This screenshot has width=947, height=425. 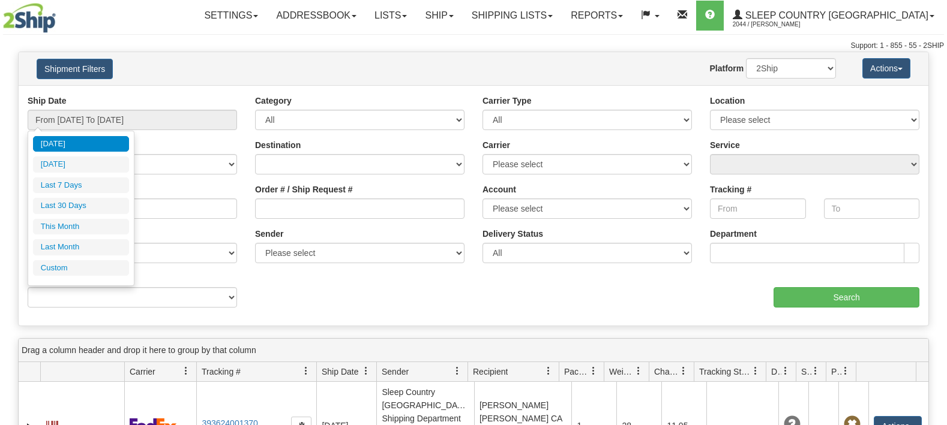 I want to click on a: Packages filter column settings, so click(x=594, y=371).